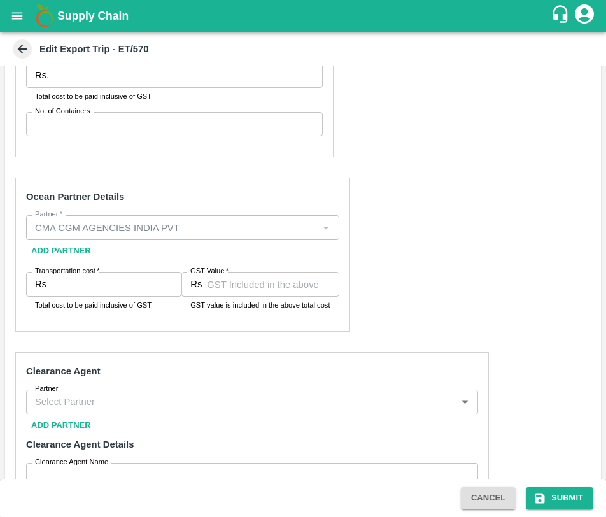  What do you see at coordinates (304, 16) in the screenshot?
I see `a: Supply Chain` at bounding box center [304, 16].